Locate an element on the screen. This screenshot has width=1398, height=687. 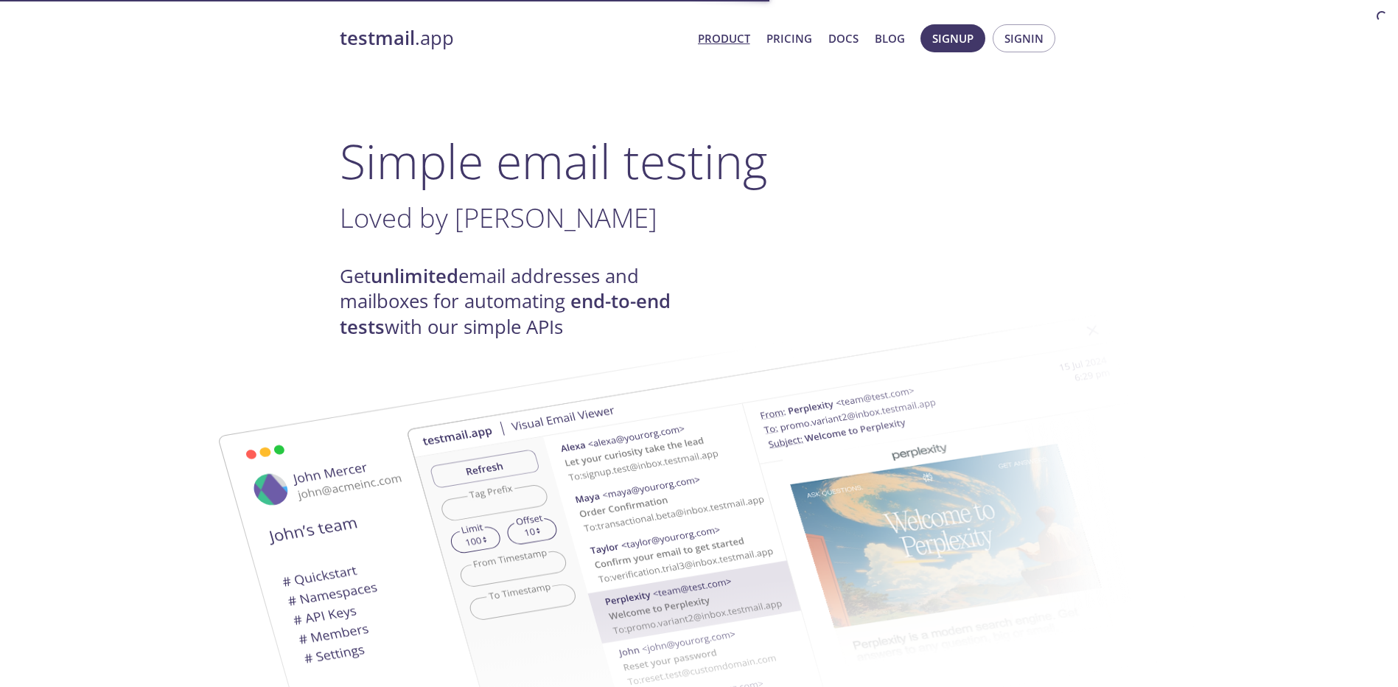
span: Signup is located at coordinates (953, 38).